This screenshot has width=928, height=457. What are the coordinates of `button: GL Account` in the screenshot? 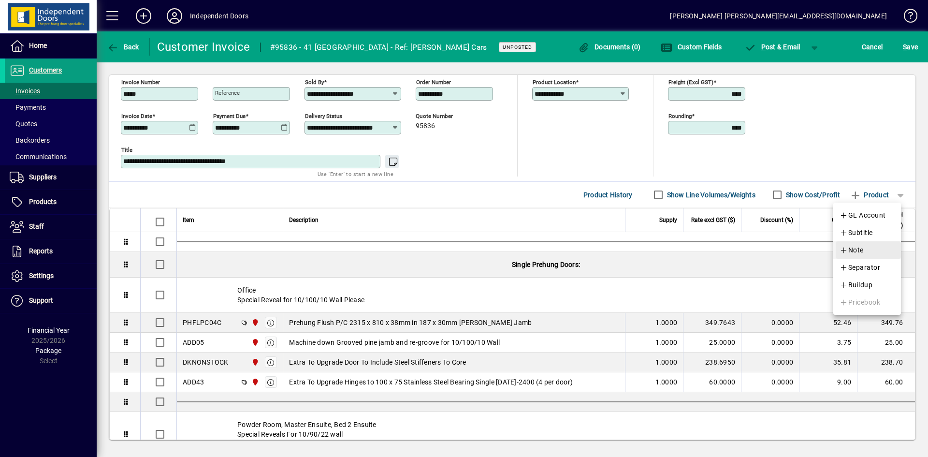 It's located at (867, 215).